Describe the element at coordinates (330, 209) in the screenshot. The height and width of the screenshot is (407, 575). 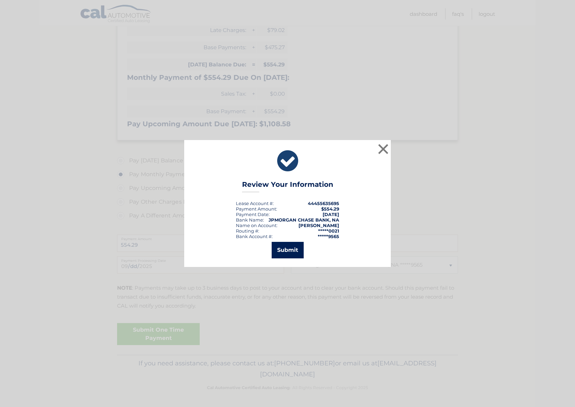
I see `span: $554.29` at that location.